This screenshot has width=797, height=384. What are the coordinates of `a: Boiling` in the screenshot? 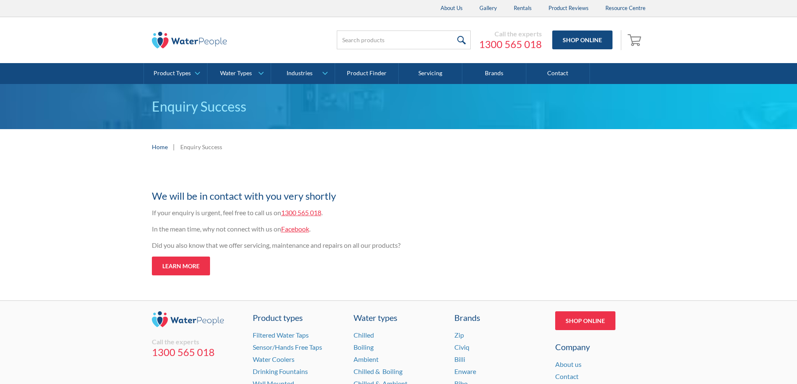 It's located at (364, 347).